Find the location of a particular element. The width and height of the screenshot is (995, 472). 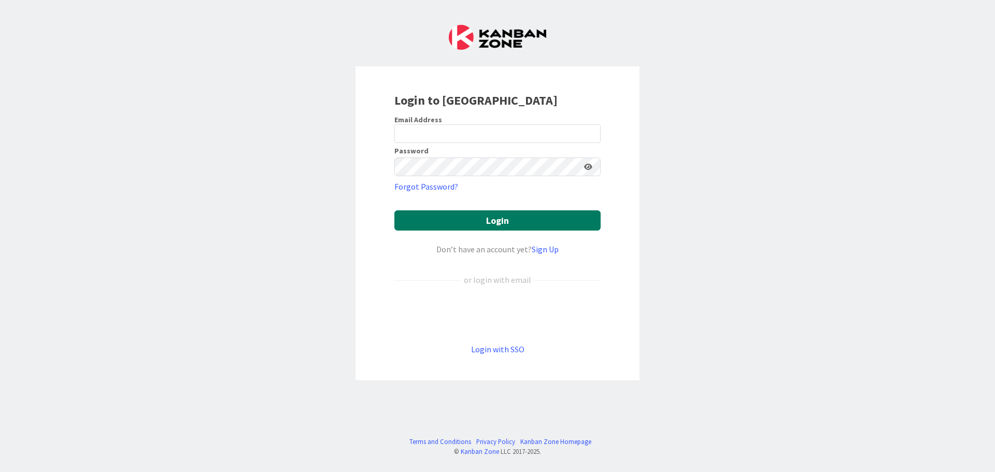

label: Password is located at coordinates (412, 151).